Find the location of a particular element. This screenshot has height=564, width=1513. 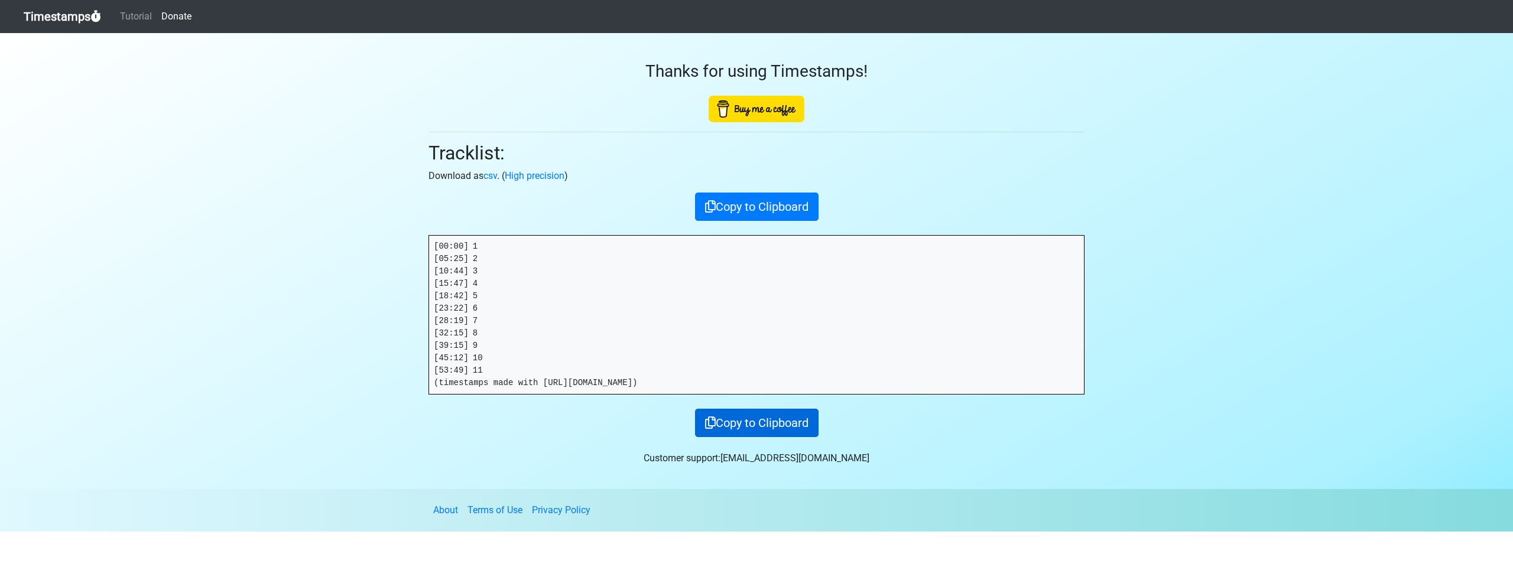

img: Buy Me A Coffee is located at coordinates (757, 109).